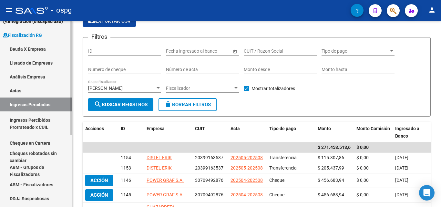 The height and width of the screenshot is (207, 441). Describe the element at coordinates (98, 104) in the screenshot. I see `mat-icon: search` at that location.